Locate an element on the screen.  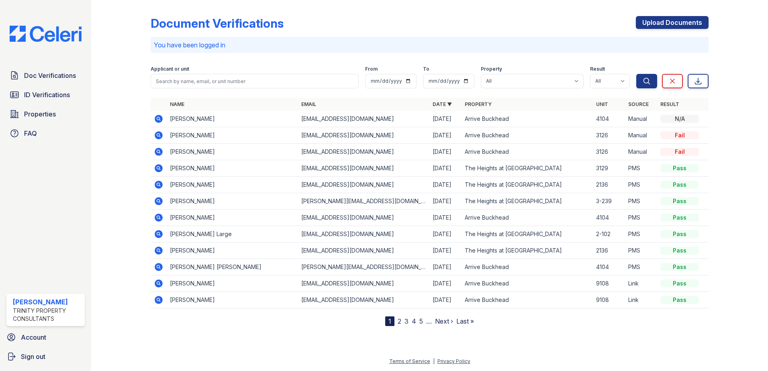
a: Source is located at coordinates (638, 104).